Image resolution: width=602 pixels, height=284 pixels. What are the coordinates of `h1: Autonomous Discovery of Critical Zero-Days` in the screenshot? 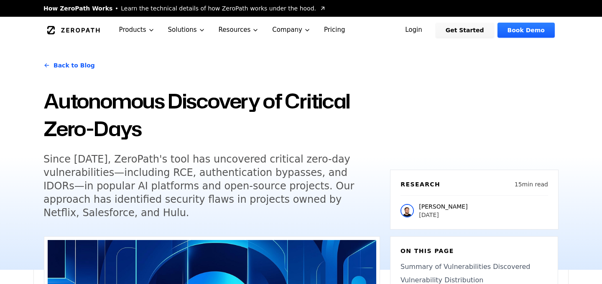 It's located at (212, 115).